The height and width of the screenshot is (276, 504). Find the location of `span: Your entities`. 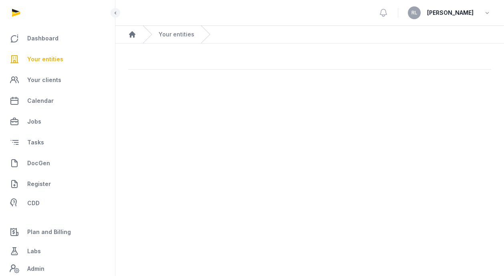

span: Your entities is located at coordinates (45, 59).